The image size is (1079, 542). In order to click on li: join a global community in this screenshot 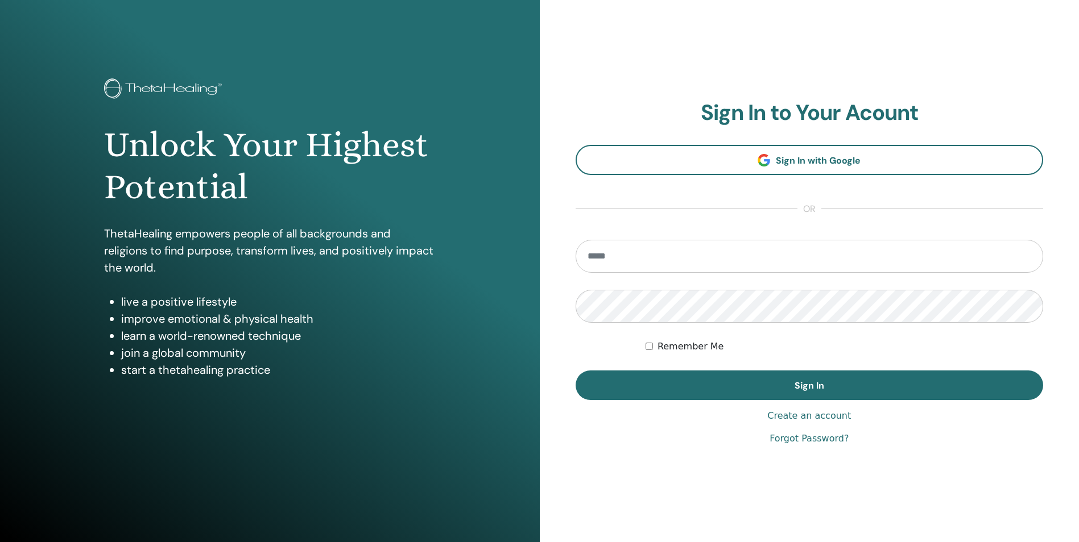, I will do `click(278, 353)`.